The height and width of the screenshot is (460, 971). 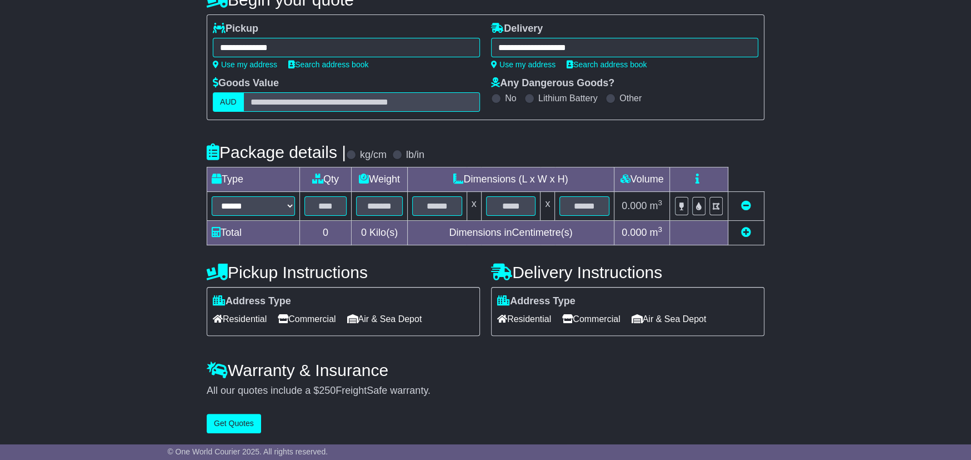 What do you see at coordinates (247, 451) in the screenshot?
I see `span: © One World Courier 2025. All rights reserved.` at bounding box center [247, 451].